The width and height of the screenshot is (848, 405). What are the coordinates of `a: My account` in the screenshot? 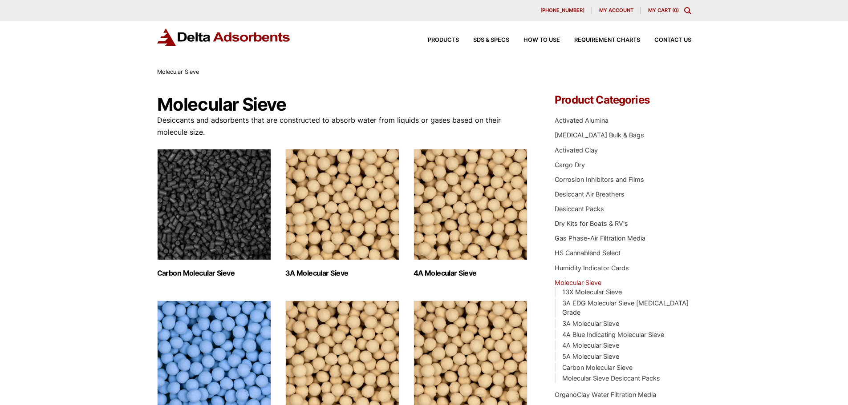 It's located at (616, 11).